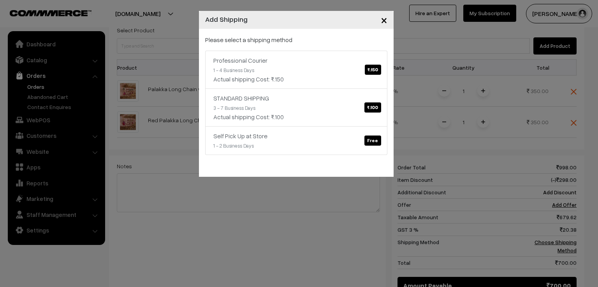 The height and width of the screenshot is (287, 598). Describe the element at coordinates (296, 70) in the screenshot. I see `a: Professional Courier₹.150 1 - 4 Business DaysActual shipping Cost: ₹.150` at that location.